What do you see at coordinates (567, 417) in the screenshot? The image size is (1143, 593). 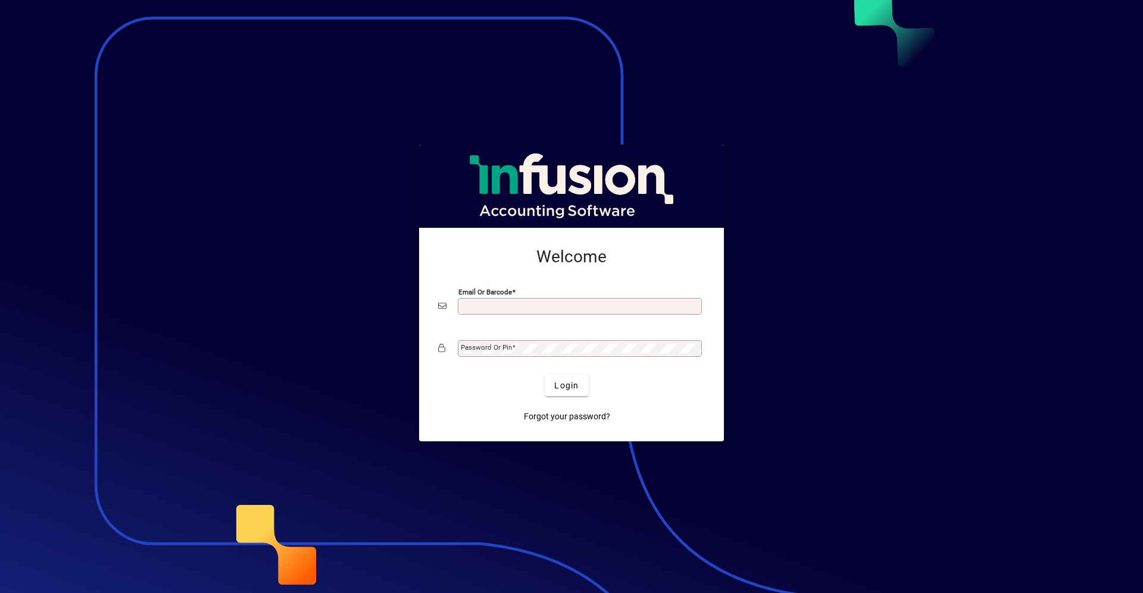 I see `span: Forgot your password?` at bounding box center [567, 417].